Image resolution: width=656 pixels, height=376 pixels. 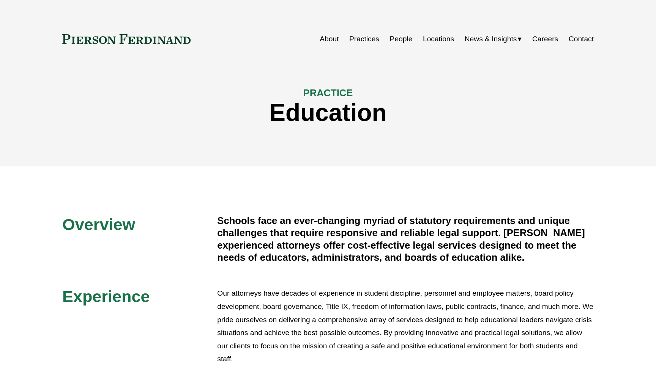 I want to click on span: Overview, so click(x=99, y=225).